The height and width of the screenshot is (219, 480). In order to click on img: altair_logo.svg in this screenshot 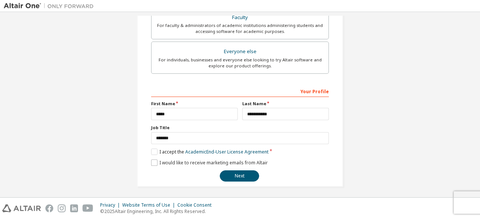, I will do `click(21, 209)`.